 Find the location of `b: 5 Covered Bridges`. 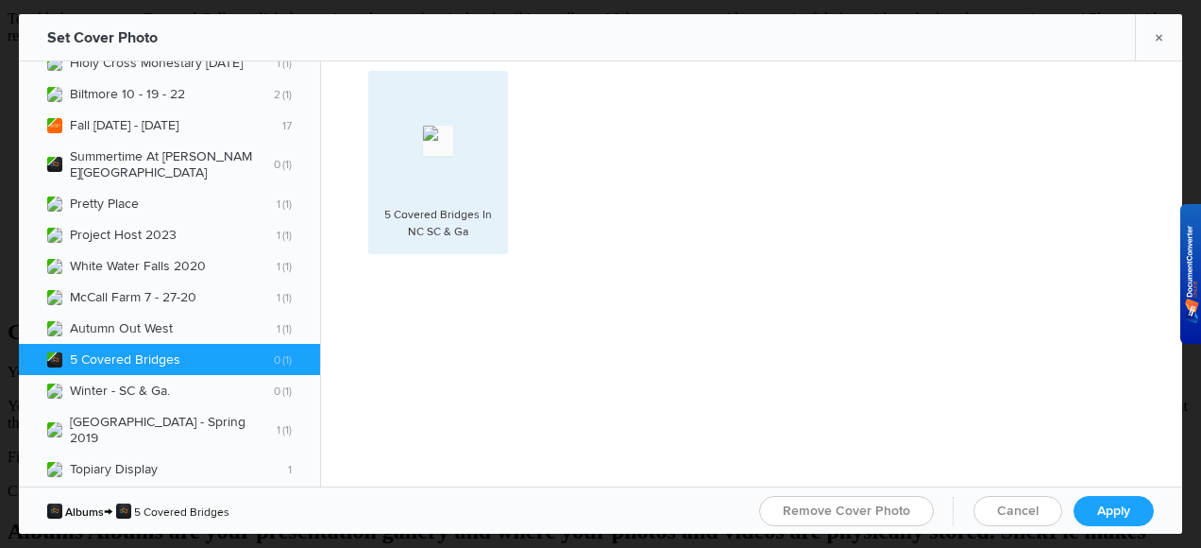

b: 5 Covered Bridges is located at coordinates (180, 359).